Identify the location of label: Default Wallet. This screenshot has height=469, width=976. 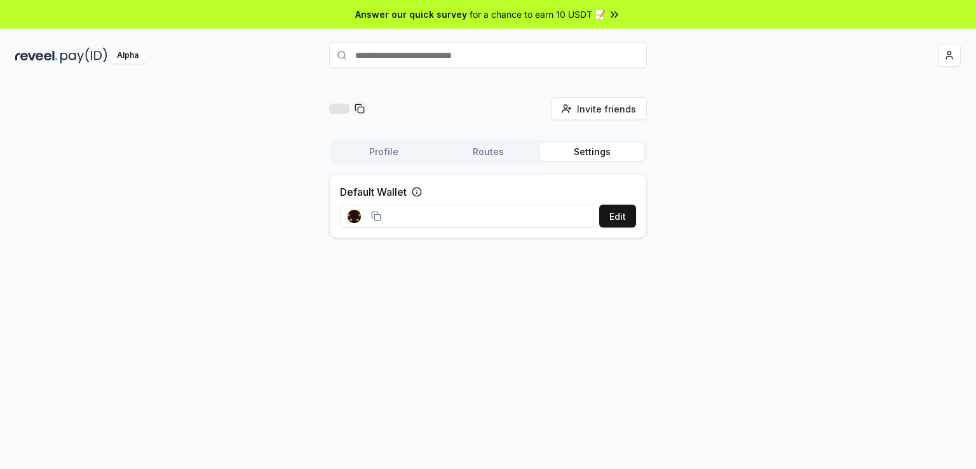
(373, 192).